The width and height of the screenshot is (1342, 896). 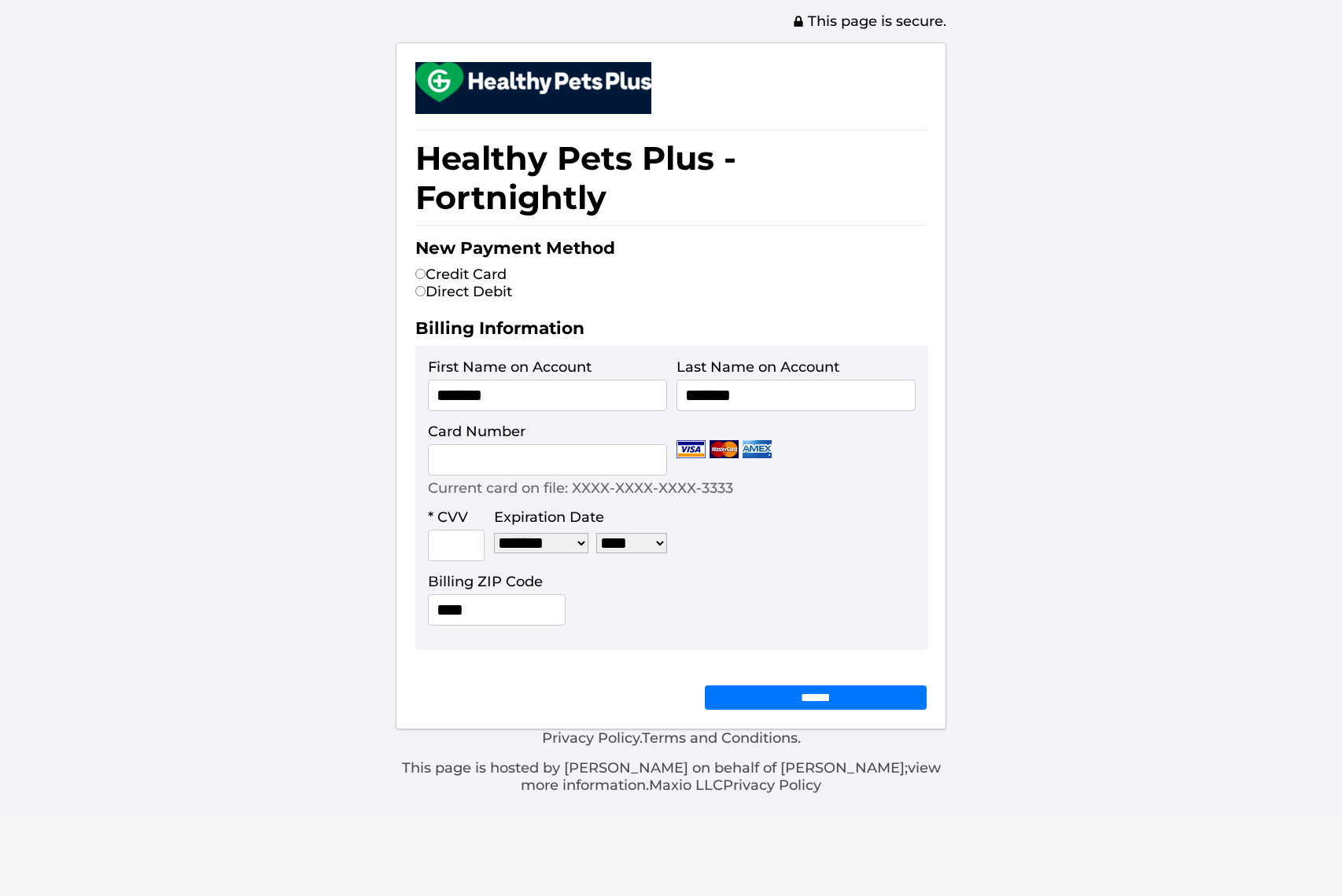 I want to click on label: Direct Debit, so click(x=463, y=292).